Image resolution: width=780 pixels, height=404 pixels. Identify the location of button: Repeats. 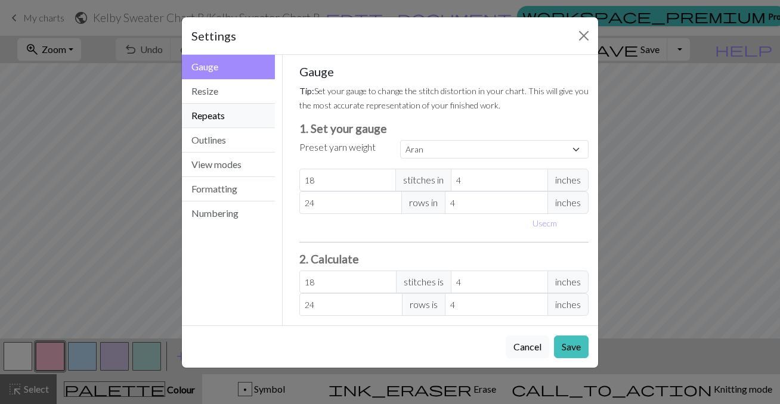
(228, 116).